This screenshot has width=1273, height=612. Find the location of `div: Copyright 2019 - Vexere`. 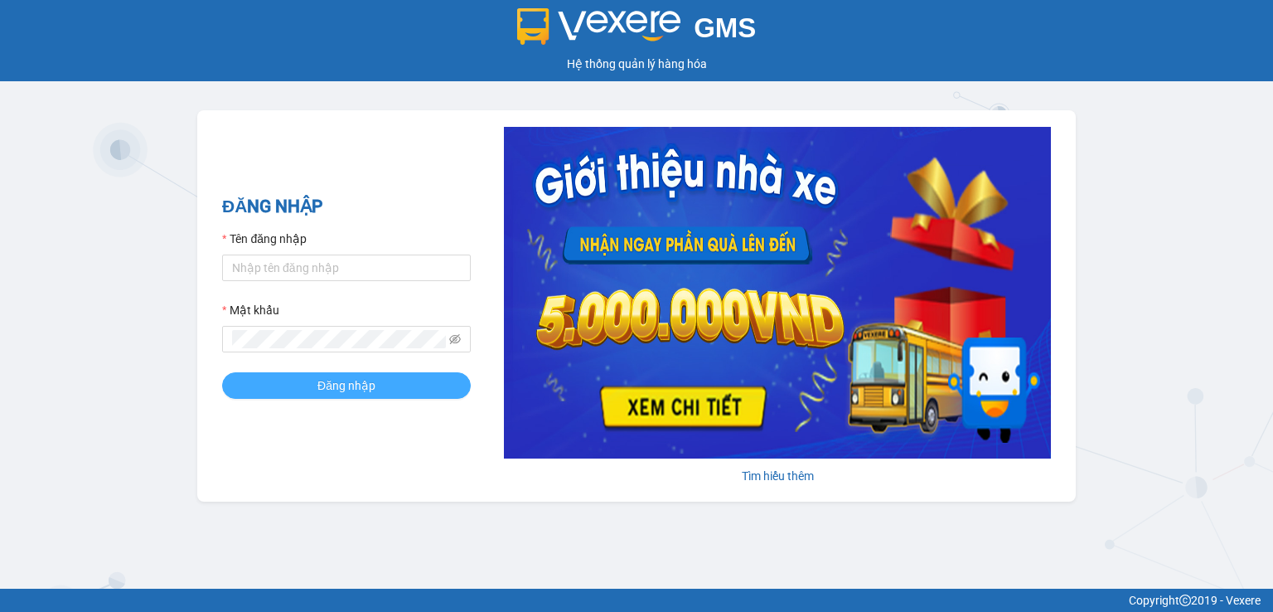

div: Copyright 2019 - Vexere is located at coordinates (637, 600).